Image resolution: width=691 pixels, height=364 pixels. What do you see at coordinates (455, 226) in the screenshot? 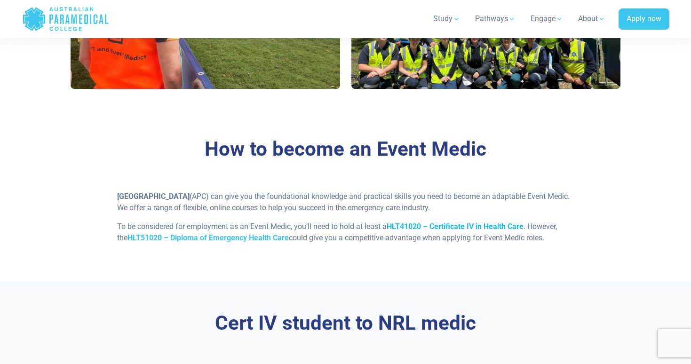
I see `a: HLT41020 – Certificate IV in Health Care` at bounding box center [455, 226].